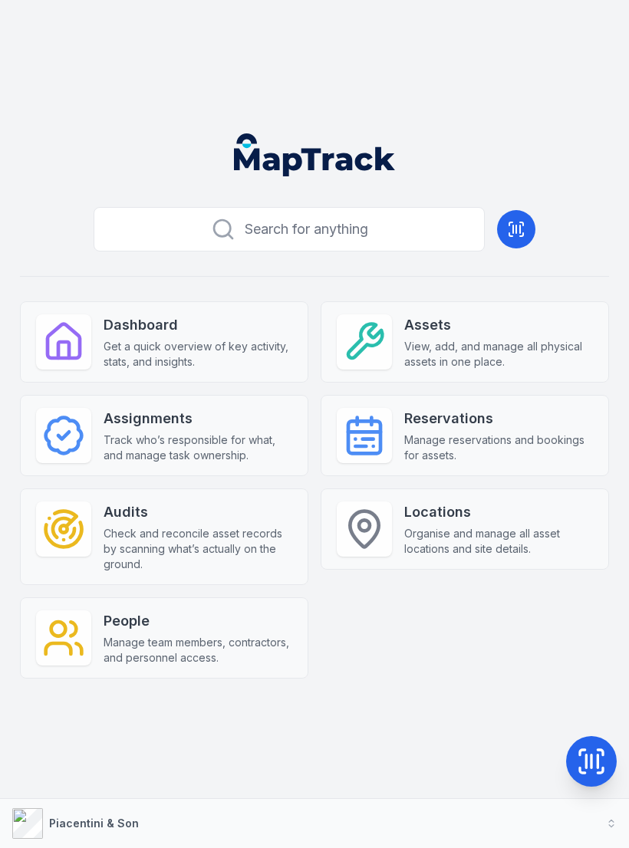 The height and width of the screenshot is (848, 629). Describe the element at coordinates (198, 354) in the screenshot. I see `span: Get a quick overview of key activity, stats, and insights.` at that location.